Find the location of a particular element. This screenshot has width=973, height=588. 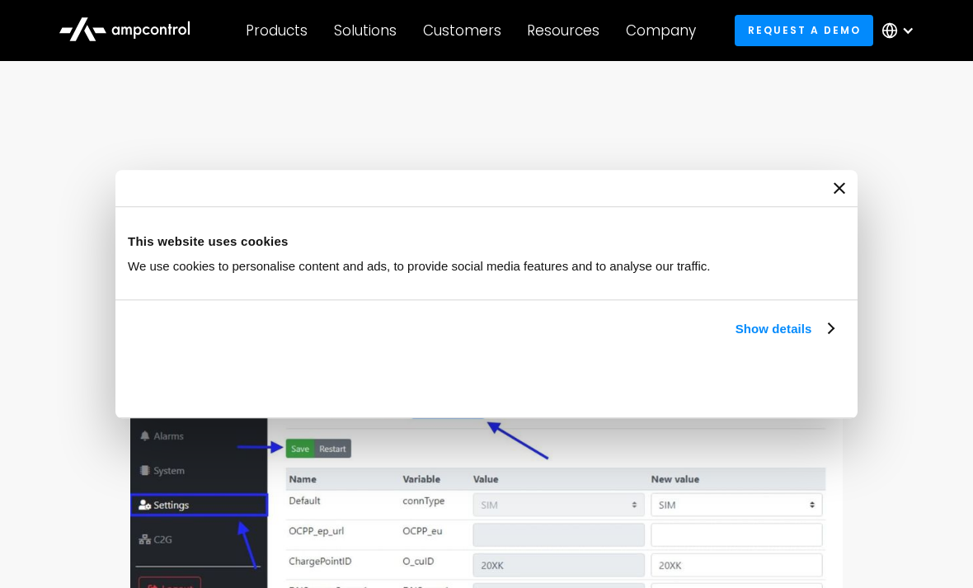

button: Close banner is located at coordinates (839, 188).